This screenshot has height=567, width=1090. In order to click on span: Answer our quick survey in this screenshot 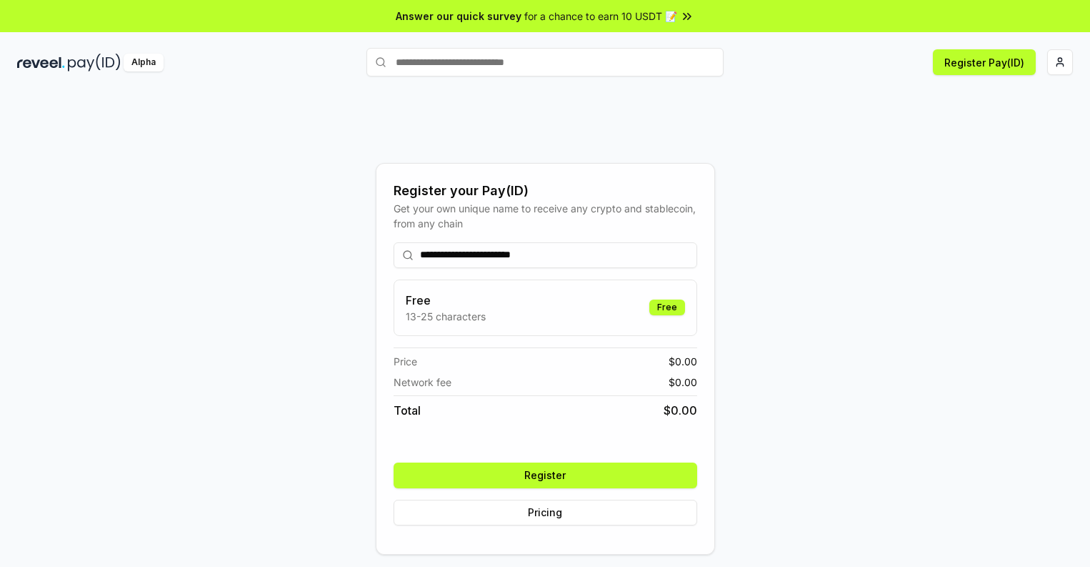, I will do `click(459, 16)`.